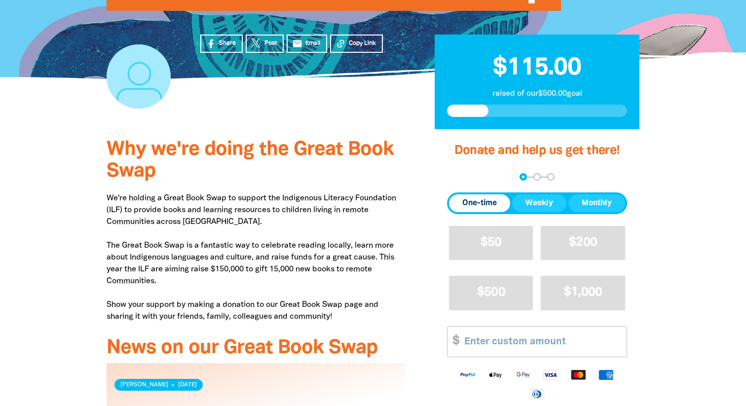 The height and width of the screenshot is (406, 746). What do you see at coordinates (583, 292) in the screenshot?
I see `span: $1,000` at bounding box center [583, 292].